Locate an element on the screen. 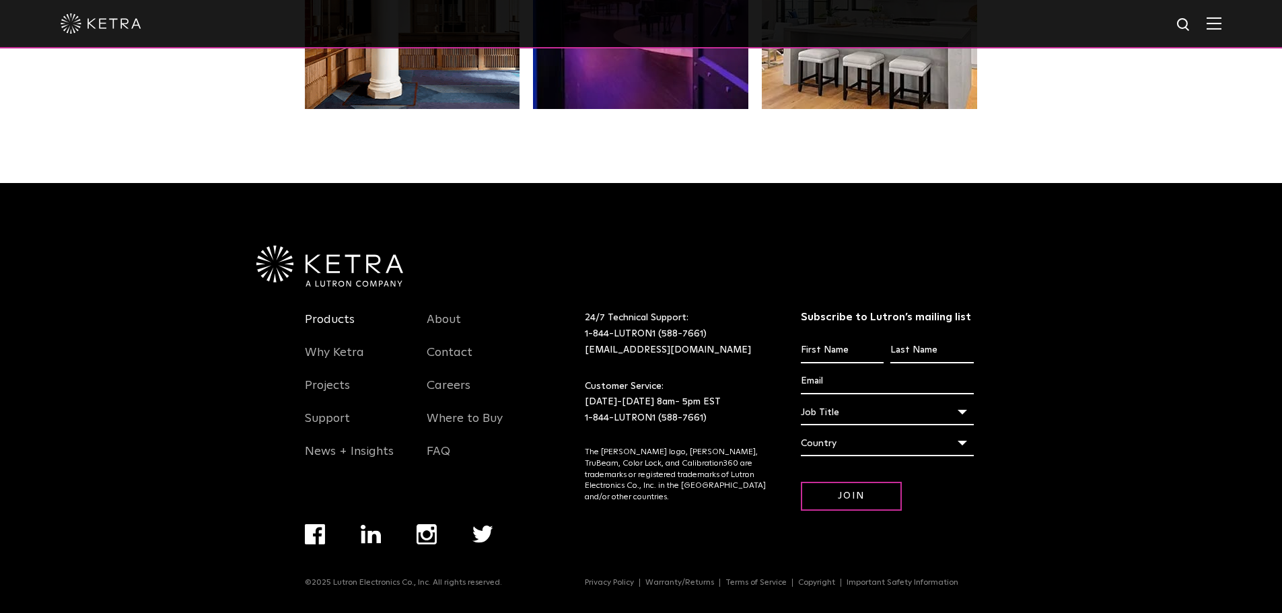 The image size is (1282, 613). img: search icon is located at coordinates (1183, 25).